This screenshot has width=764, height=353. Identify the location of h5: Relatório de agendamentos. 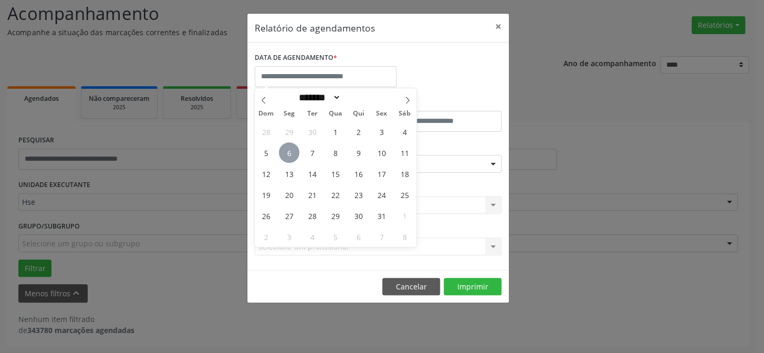
(315, 28).